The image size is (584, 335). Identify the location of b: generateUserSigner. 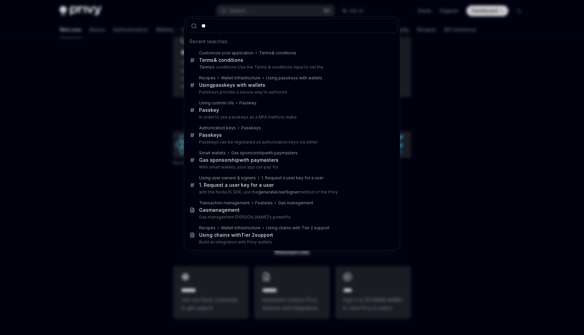
(279, 192).